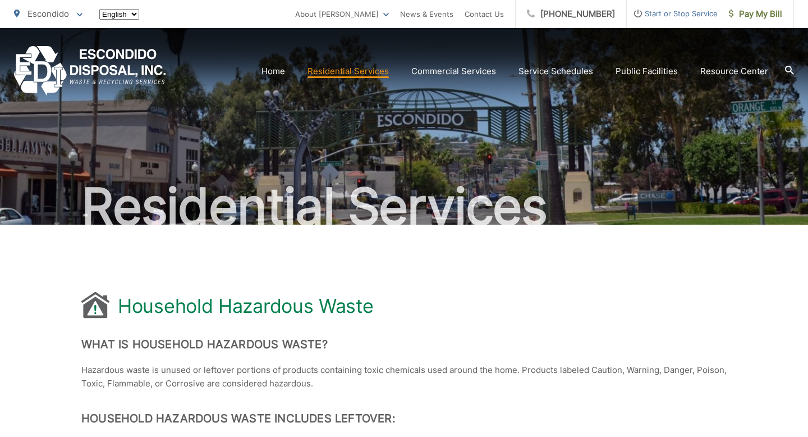  Describe the element at coordinates (273, 71) in the screenshot. I see `a: Home` at that location.